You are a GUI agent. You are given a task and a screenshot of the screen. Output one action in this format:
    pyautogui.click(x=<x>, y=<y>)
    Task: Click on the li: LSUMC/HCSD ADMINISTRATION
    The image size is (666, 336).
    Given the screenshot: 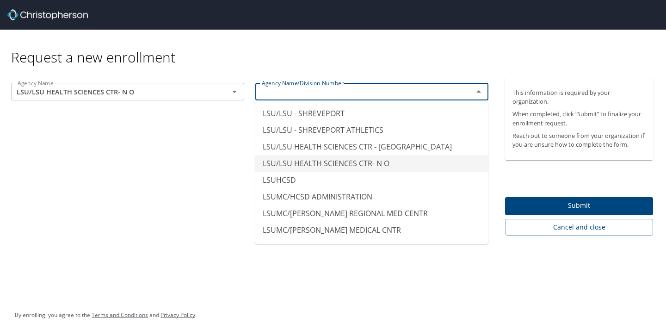 What is the action you would take?
    pyautogui.click(x=372, y=197)
    